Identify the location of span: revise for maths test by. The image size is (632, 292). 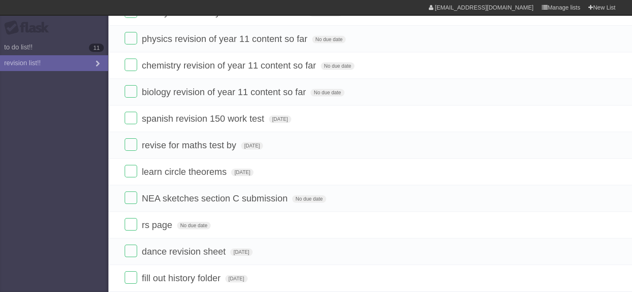
(190, 145).